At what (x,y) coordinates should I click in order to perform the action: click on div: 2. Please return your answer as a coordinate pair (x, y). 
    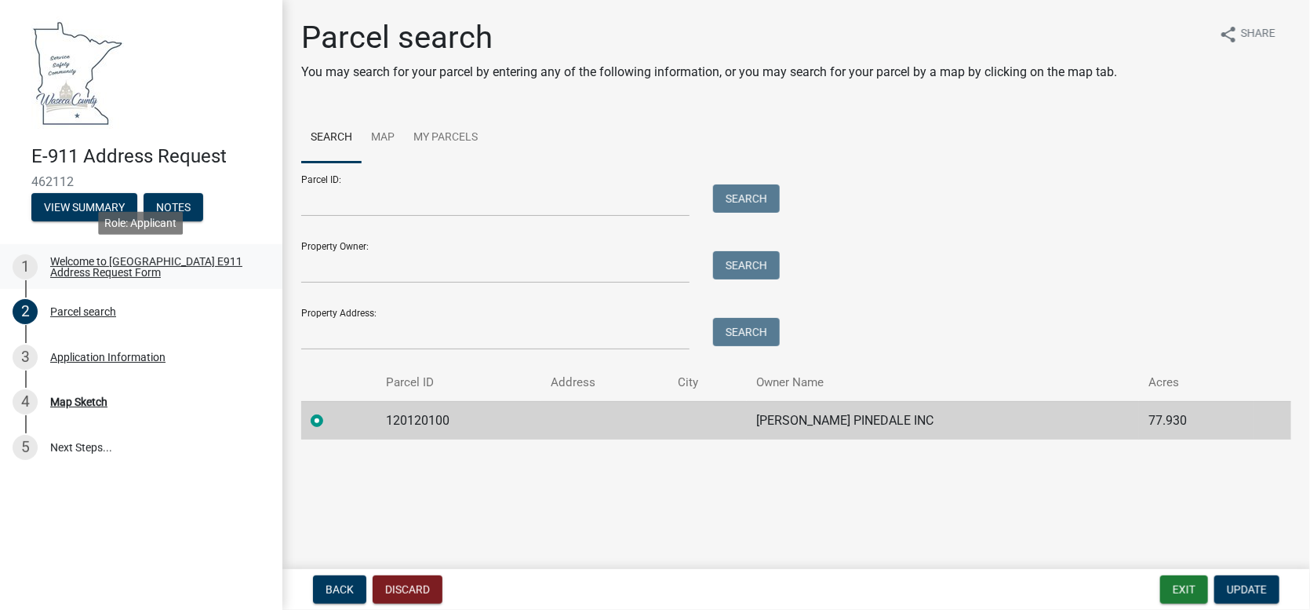
    Looking at the image, I should click on (25, 312).